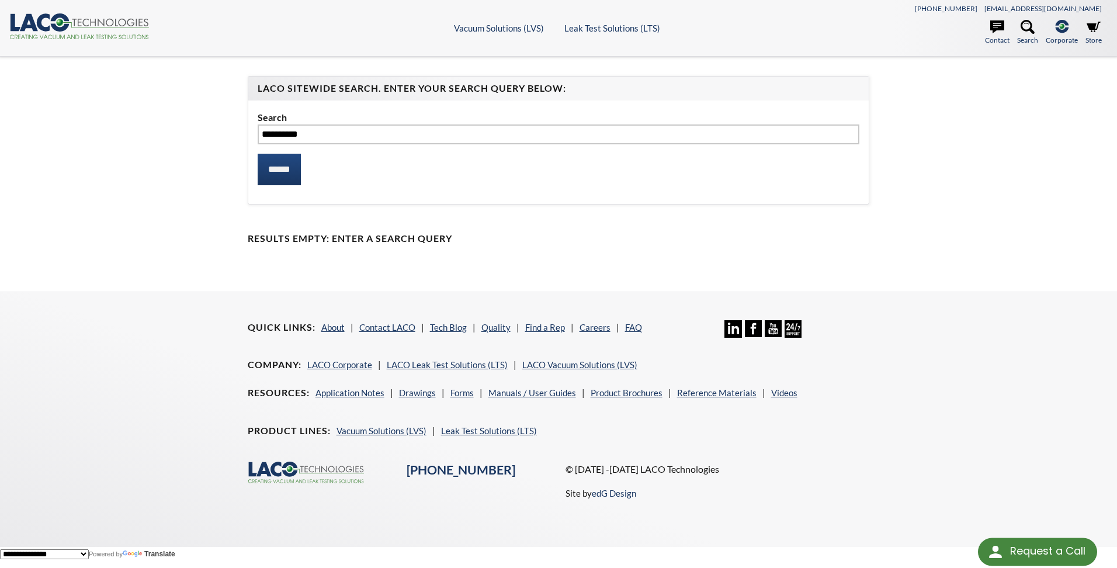 The width and height of the screenshot is (1117, 568). Describe the element at coordinates (793, 334) in the screenshot. I see `a: 24/7 Support` at that location.